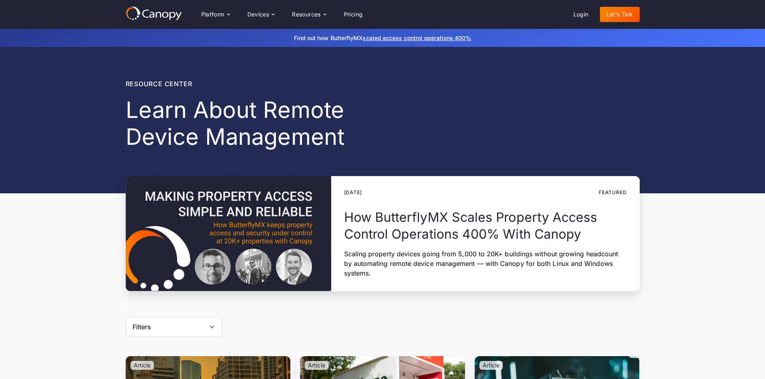 The height and width of the screenshot is (379, 765). I want to click on form: Reset, so click(174, 327).